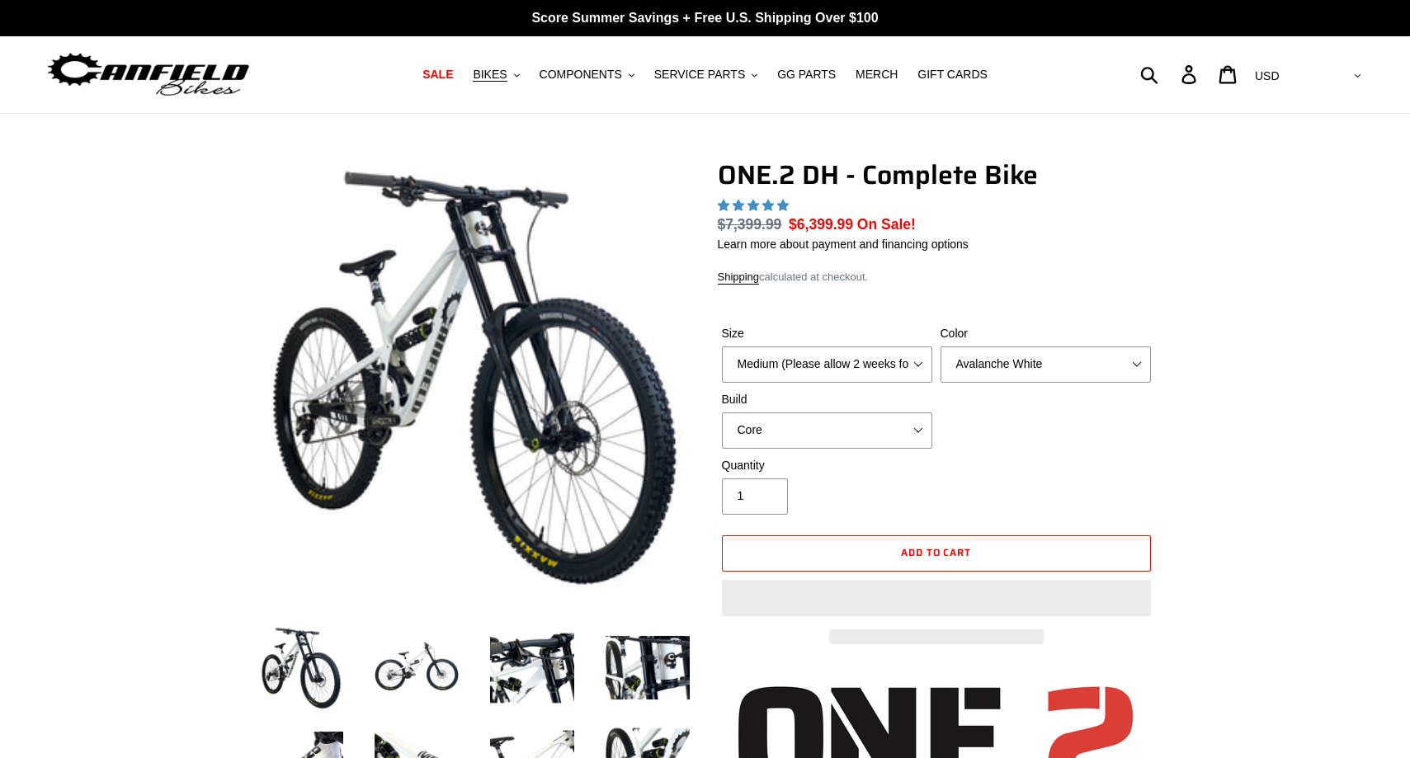 Image resolution: width=1410 pixels, height=758 pixels. What do you see at coordinates (936, 277) in the screenshot?
I see `div: calculated at checkout.` at bounding box center [936, 277].